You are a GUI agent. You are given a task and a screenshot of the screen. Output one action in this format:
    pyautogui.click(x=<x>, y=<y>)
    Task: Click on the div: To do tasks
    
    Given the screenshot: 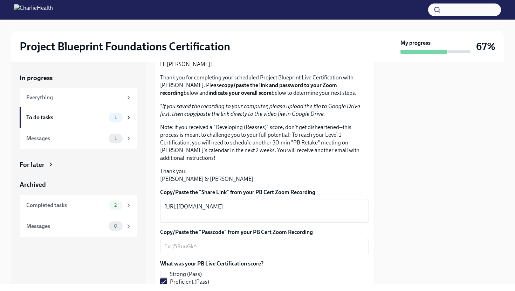 What is the action you would take?
    pyautogui.click(x=66, y=118)
    